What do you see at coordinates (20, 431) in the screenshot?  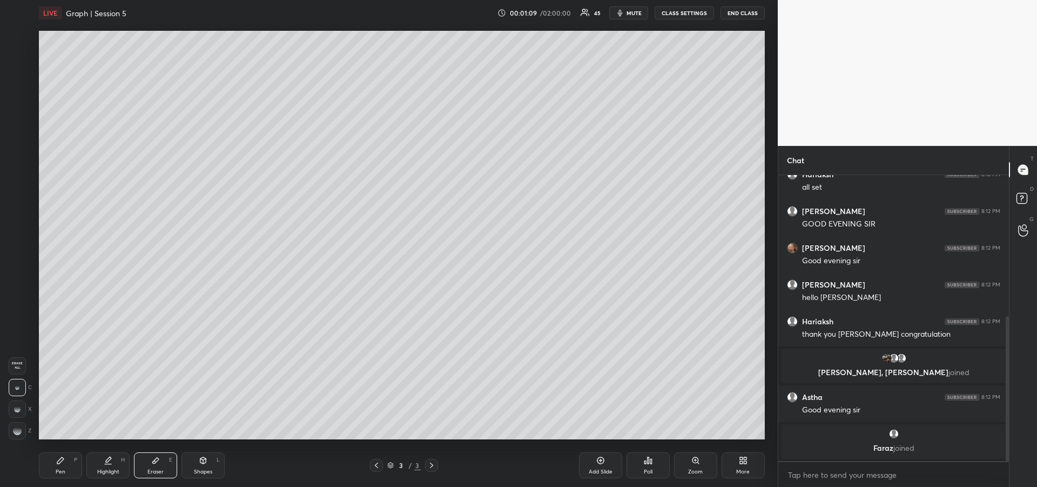 I see `div: Z` at bounding box center [20, 431].